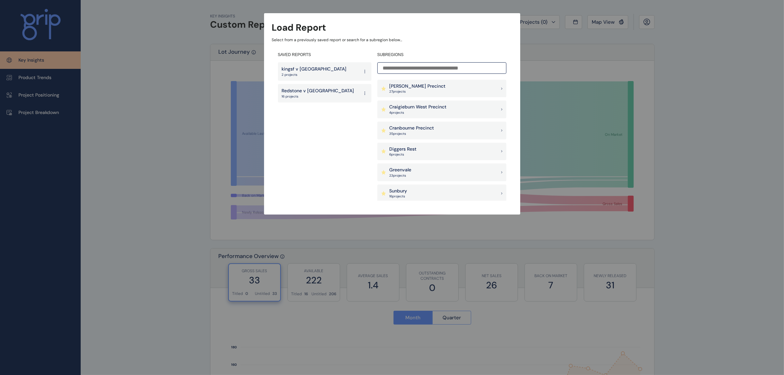  What do you see at coordinates (401, 176) in the screenshot?
I see `p: 23 project s` at bounding box center [401, 176].